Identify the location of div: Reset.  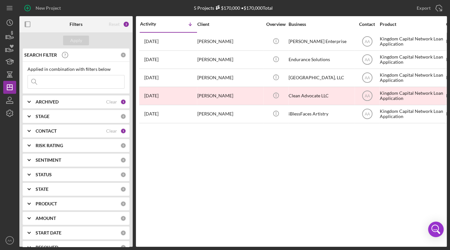
(114, 24).